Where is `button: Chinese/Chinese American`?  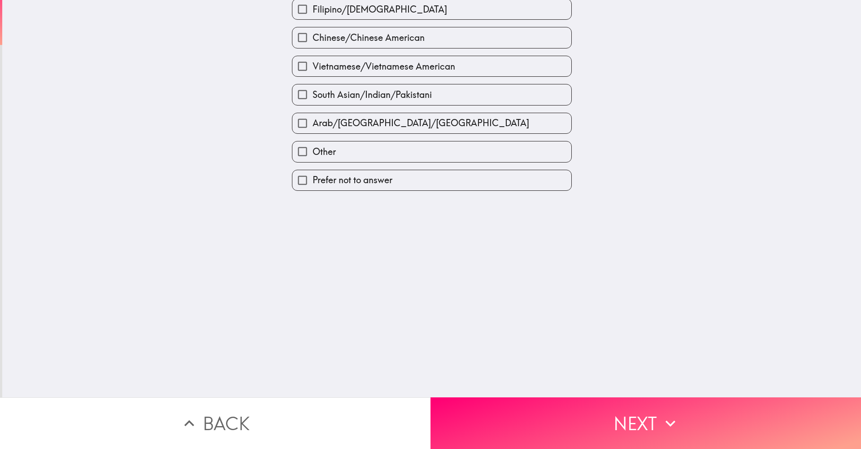 button: Chinese/Chinese American is located at coordinates (432, 37).